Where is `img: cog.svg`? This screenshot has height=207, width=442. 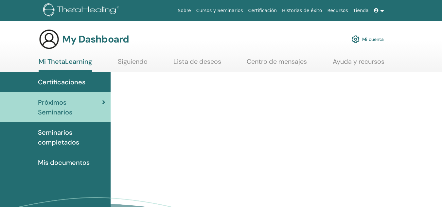 img: cog.svg is located at coordinates (355, 39).